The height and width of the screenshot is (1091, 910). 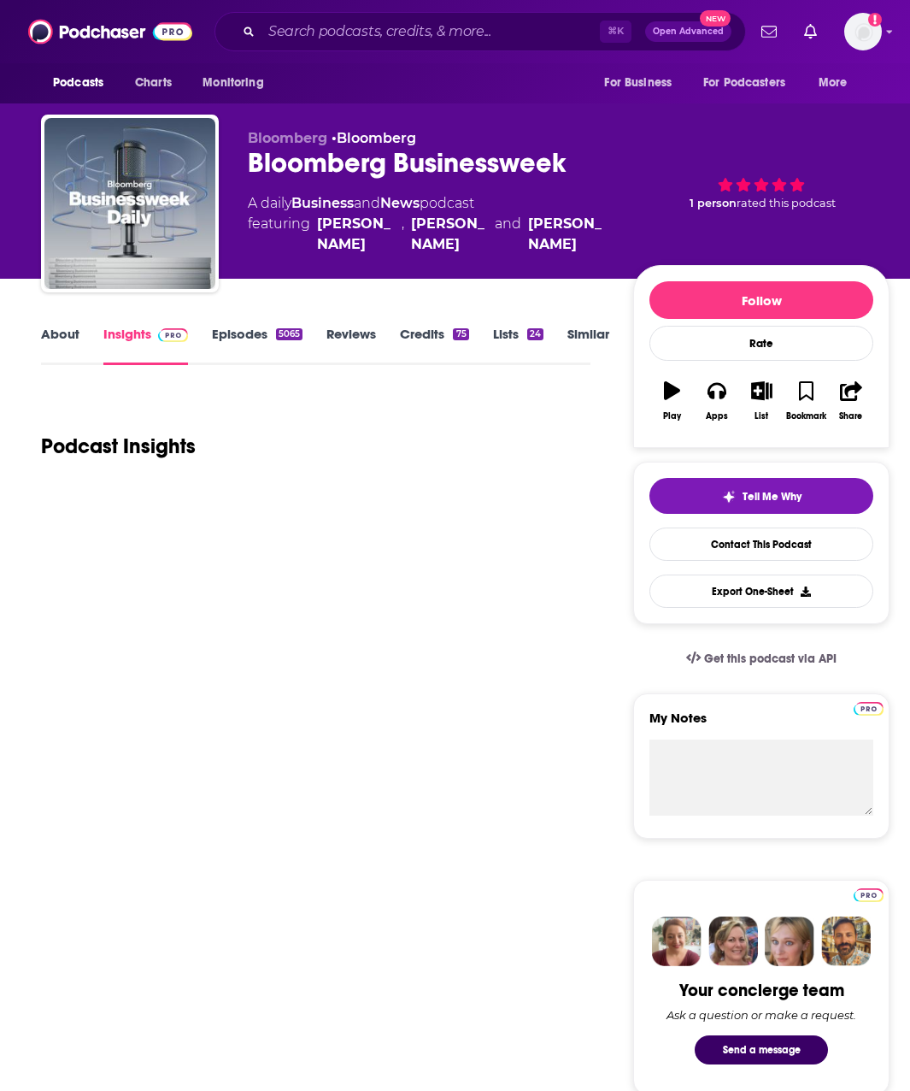 I want to click on span: ⌘ K, so click(x=615, y=32).